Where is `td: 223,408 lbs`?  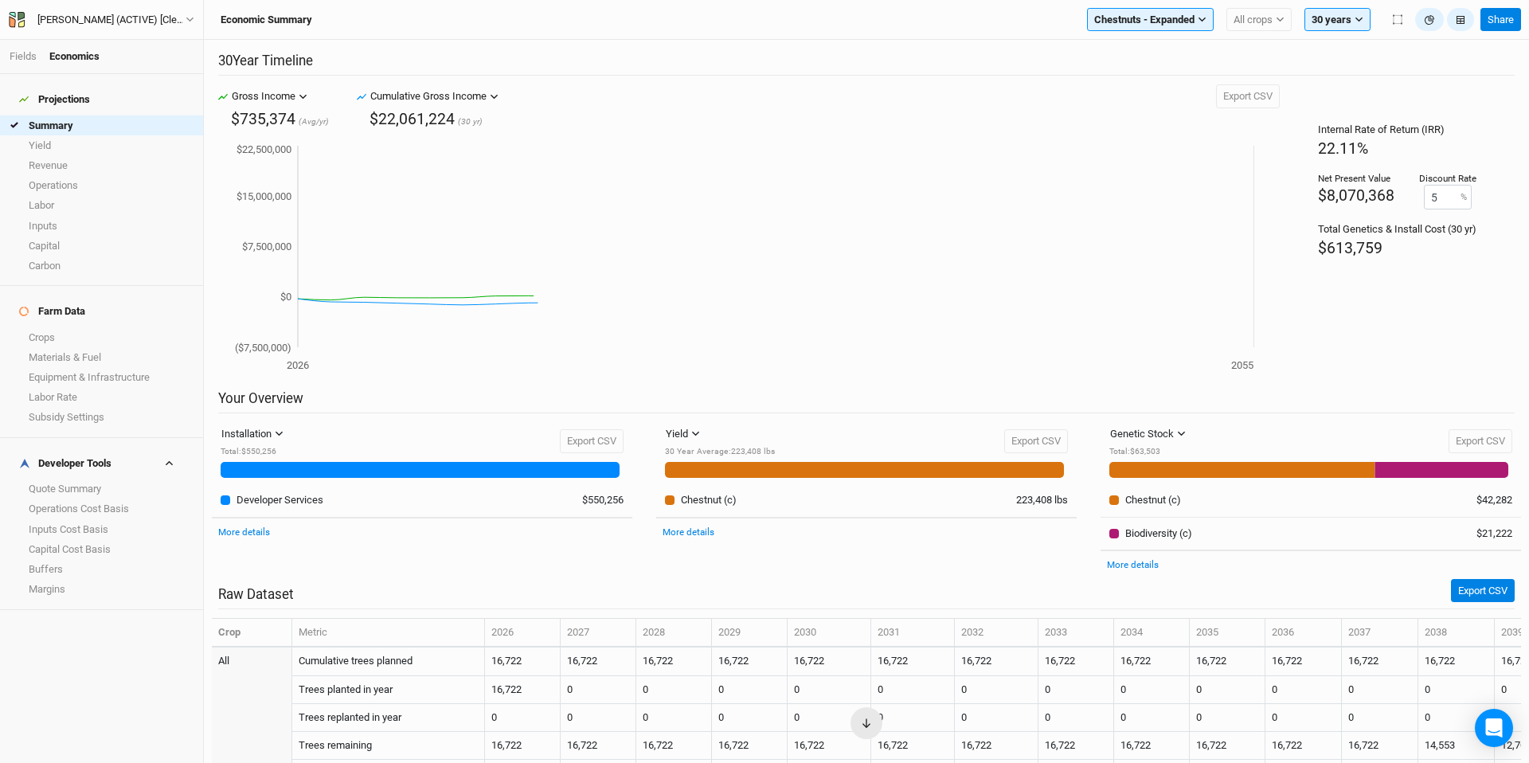 td: 223,408 lbs is located at coordinates (1034, 500).